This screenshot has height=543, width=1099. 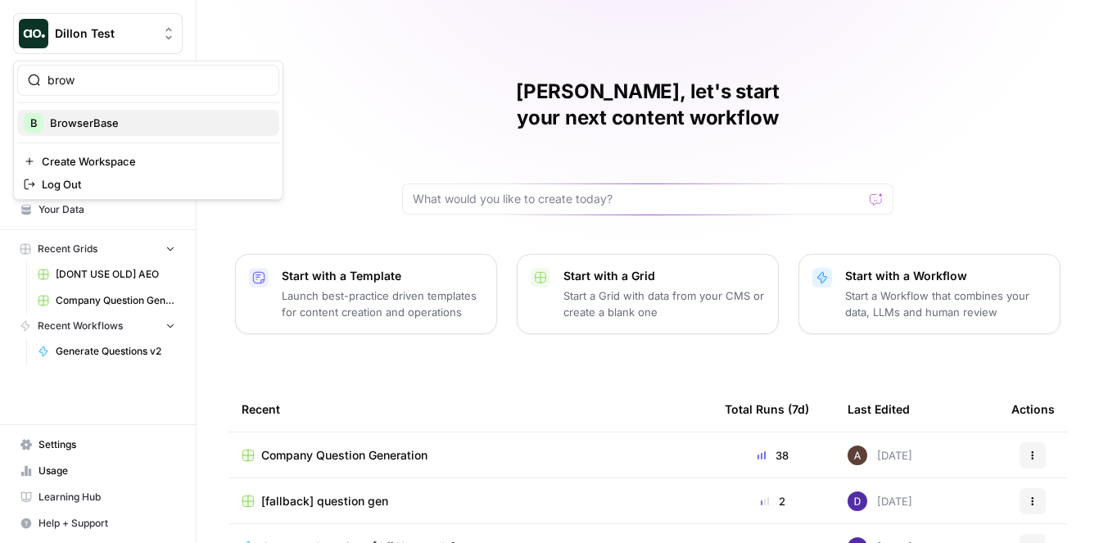 I want to click on p: Start with a Grid, so click(x=664, y=276).